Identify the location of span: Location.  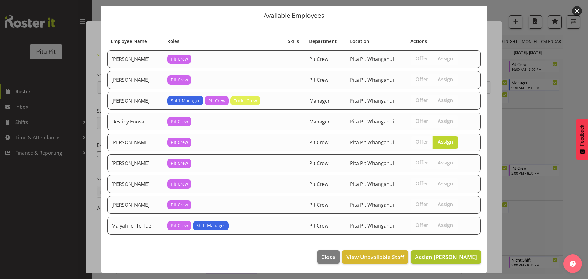
(359, 41).